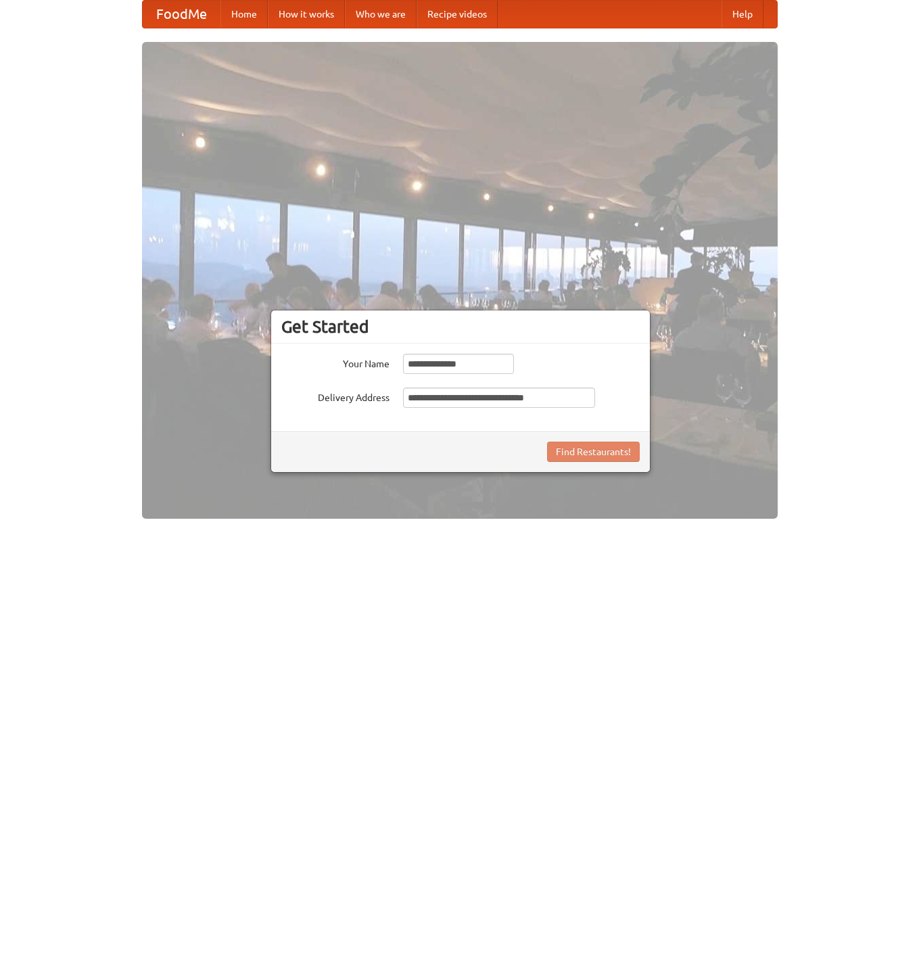 The width and height of the screenshot is (919, 957). I want to click on h3: Get Started, so click(460, 327).